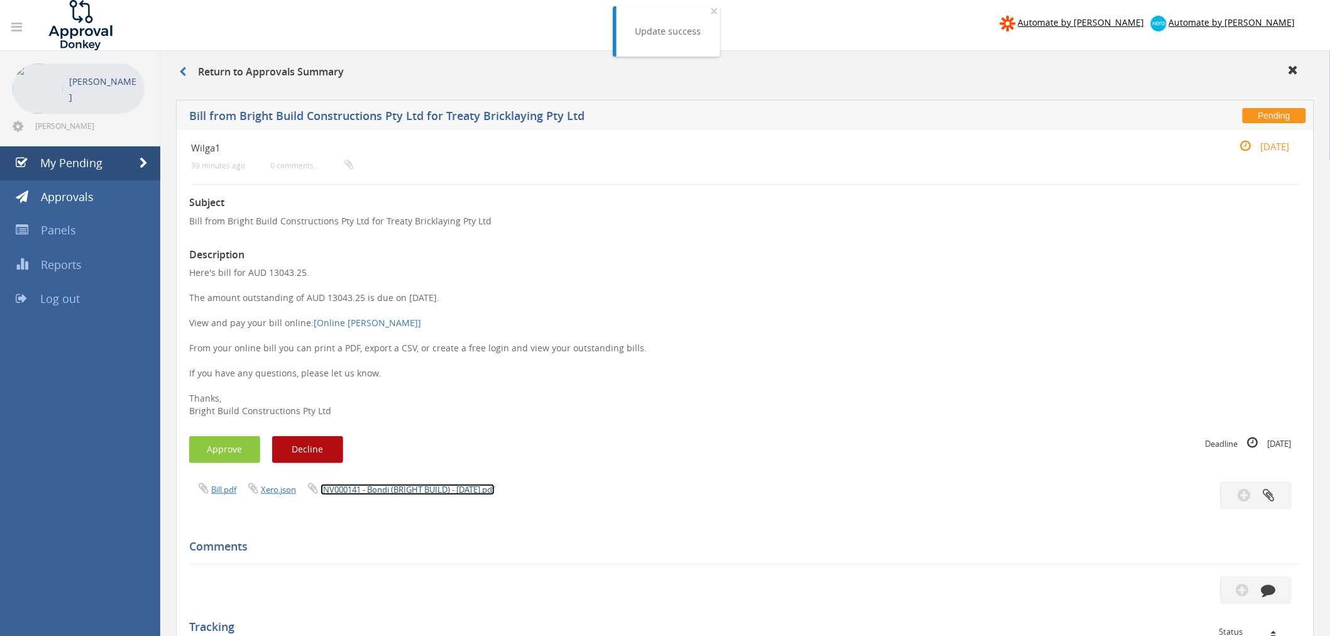 The image size is (1330, 636). Describe the element at coordinates (58, 230) in the screenshot. I see `span: Panels` at that location.